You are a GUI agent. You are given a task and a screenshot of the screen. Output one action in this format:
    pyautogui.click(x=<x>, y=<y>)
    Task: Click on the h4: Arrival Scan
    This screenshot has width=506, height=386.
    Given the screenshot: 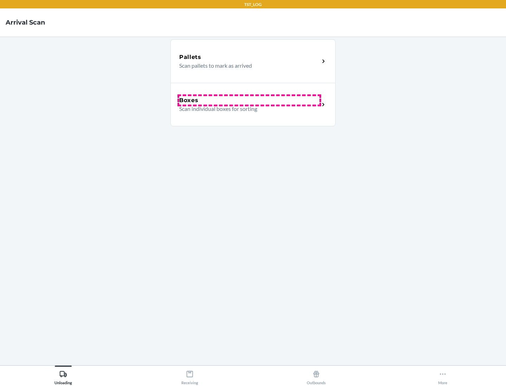 What is the action you would take?
    pyautogui.click(x=25, y=22)
    